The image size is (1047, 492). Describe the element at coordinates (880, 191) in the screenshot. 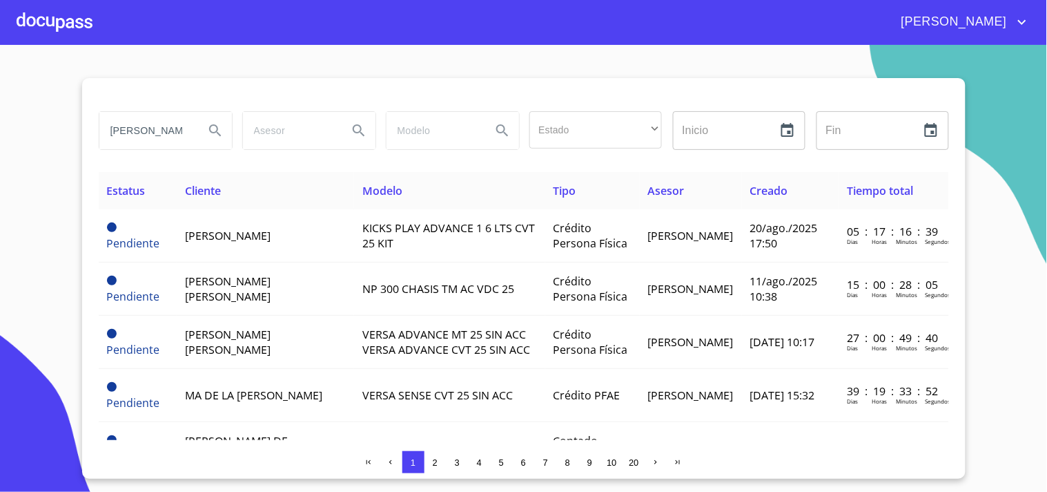

I see `span: Tiempo total` at that location.